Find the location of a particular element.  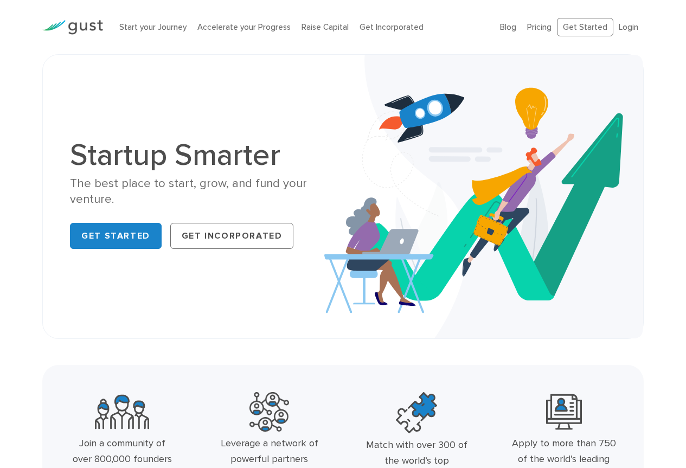

img: Gust Logo is located at coordinates (73, 27).